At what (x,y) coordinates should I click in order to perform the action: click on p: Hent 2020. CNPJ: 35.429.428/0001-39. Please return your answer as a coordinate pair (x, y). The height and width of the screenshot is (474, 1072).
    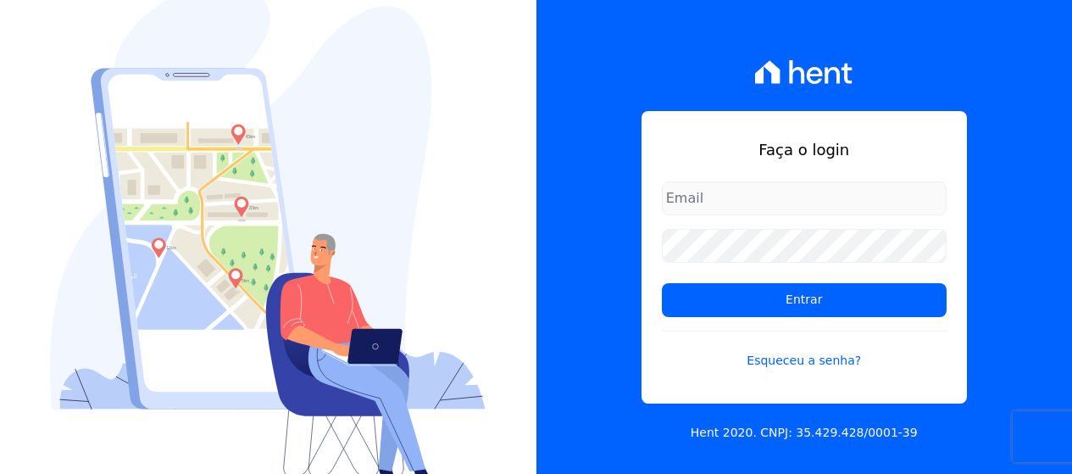
    Looking at the image, I should click on (804, 432).